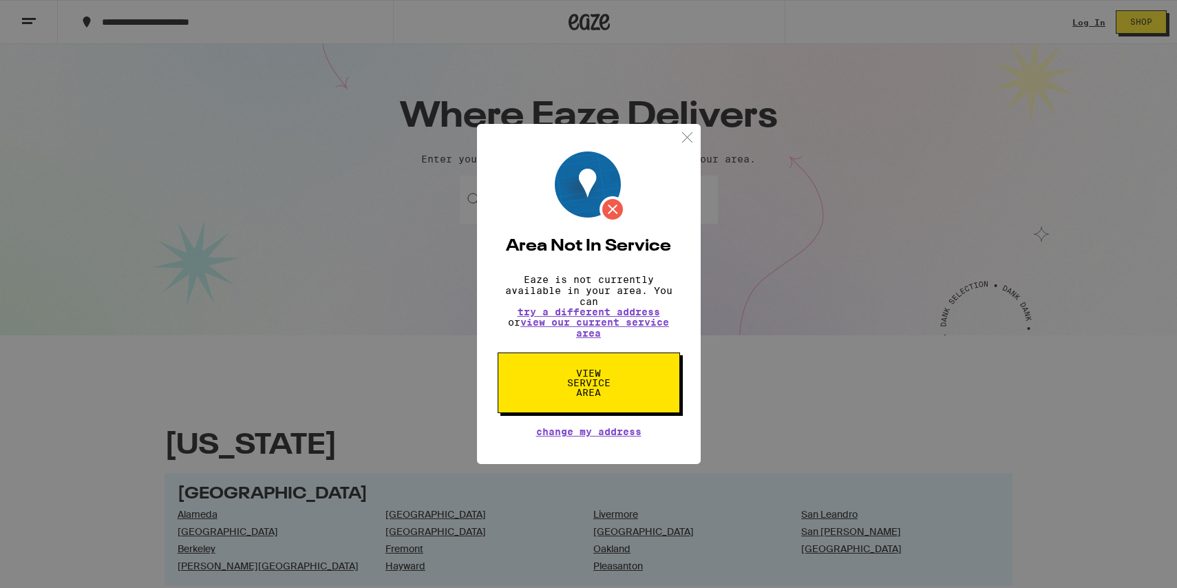 The height and width of the screenshot is (588, 1177). I want to click on span: View Service Area, so click(589, 383).